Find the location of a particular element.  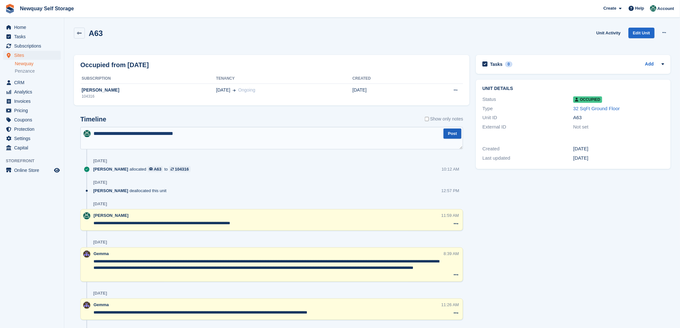

div: 11:59 AM is located at coordinates (450, 215).